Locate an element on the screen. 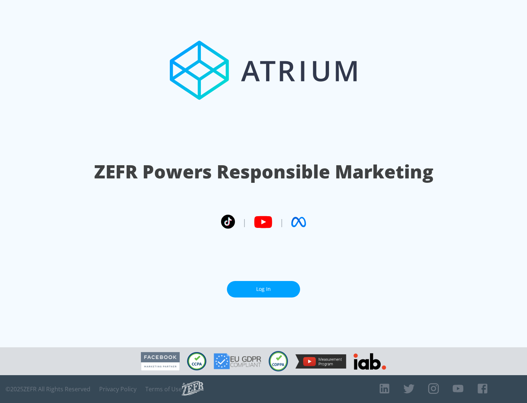 The image size is (527, 403). img: CCPA Compliant is located at coordinates (197, 361).